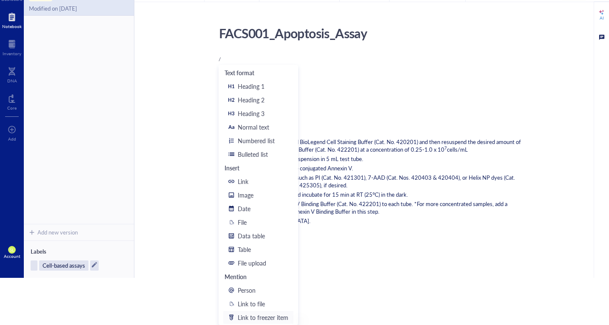  I want to click on div: Labels, so click(79, 252).